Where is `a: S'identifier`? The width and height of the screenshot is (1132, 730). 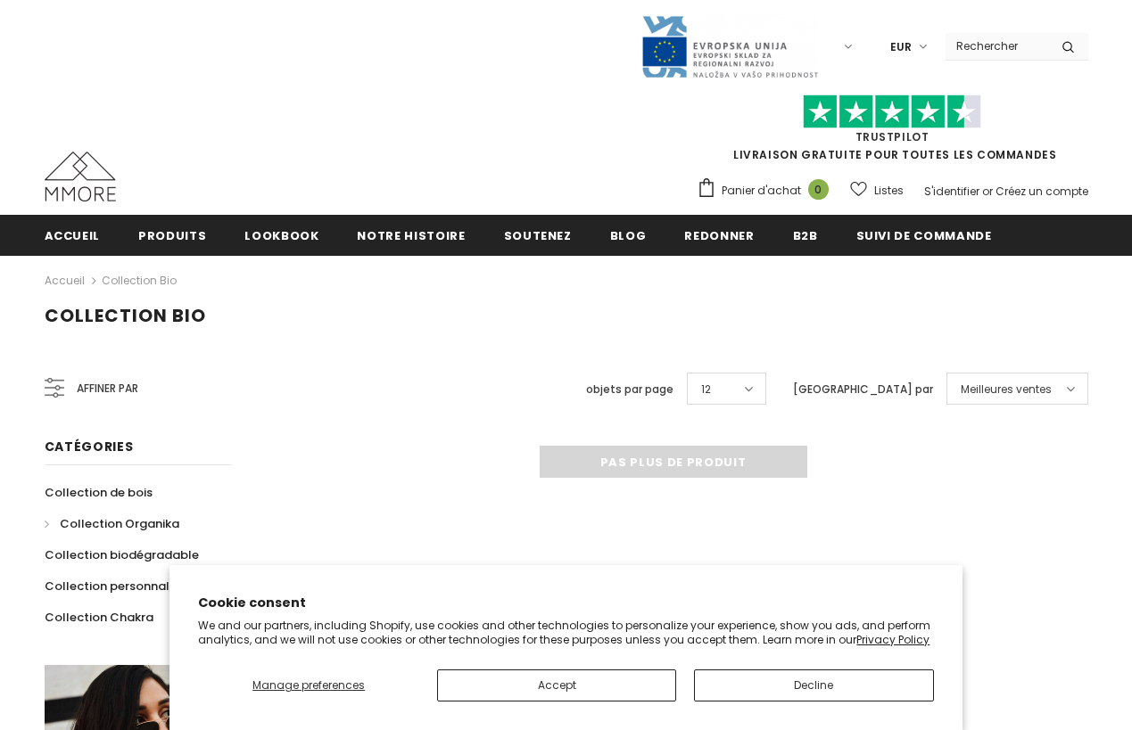 a: S'identifier is located at coordinates (952, 191).